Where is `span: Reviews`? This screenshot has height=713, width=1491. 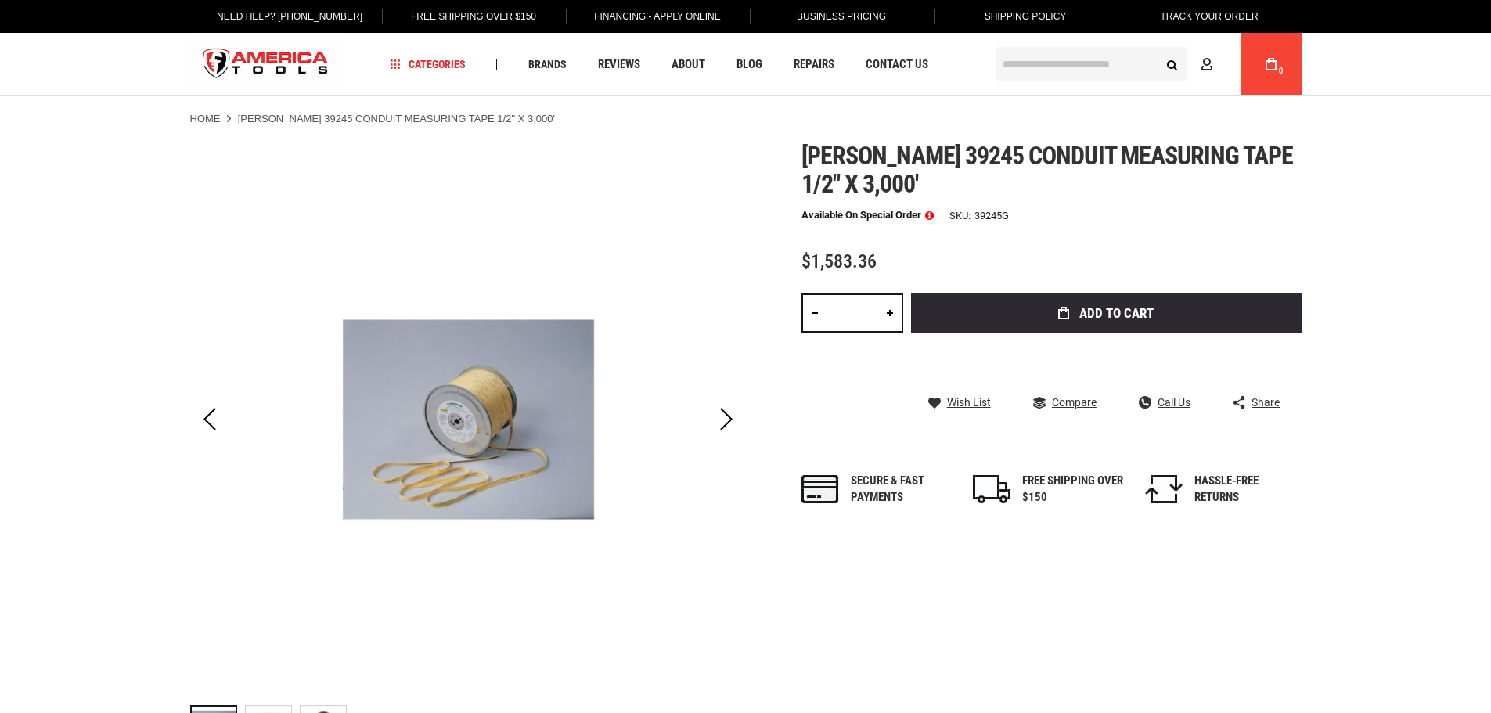 span: Reviews is located at coordinates (619, 64).